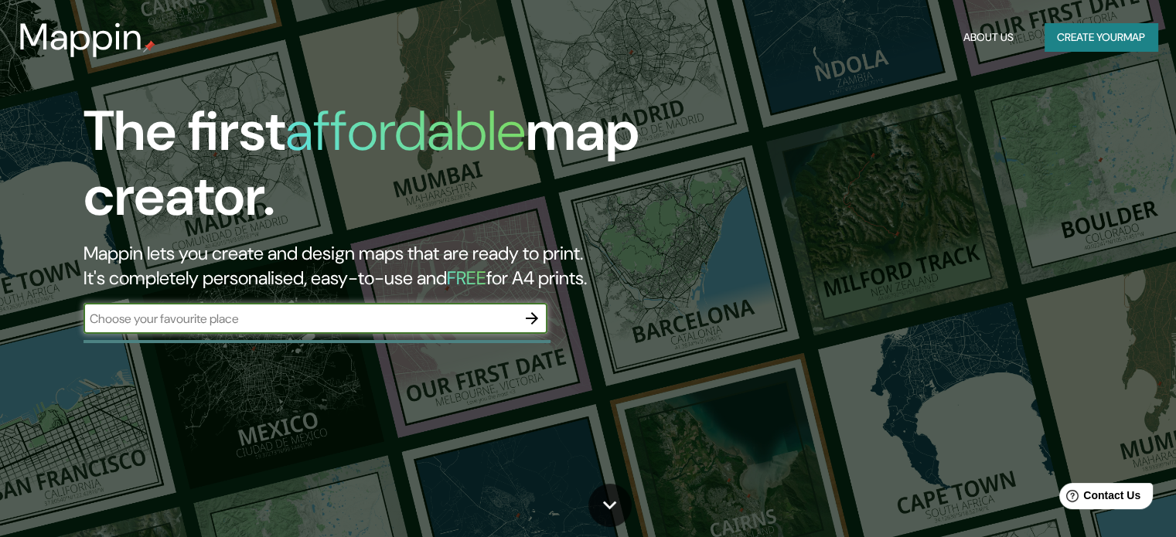  I want to click on h5: FREE, so click(466, 278).